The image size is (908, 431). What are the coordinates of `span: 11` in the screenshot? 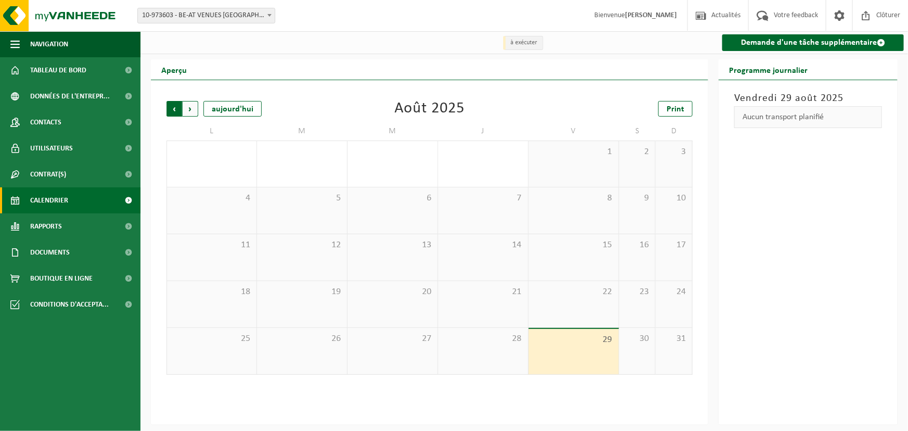 It's located at (212, 245).